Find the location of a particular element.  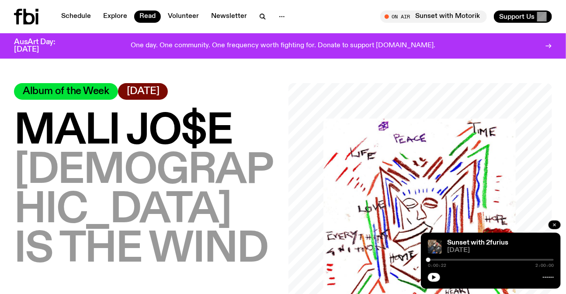

a: Newsletter is located at coordinates (229, 17).